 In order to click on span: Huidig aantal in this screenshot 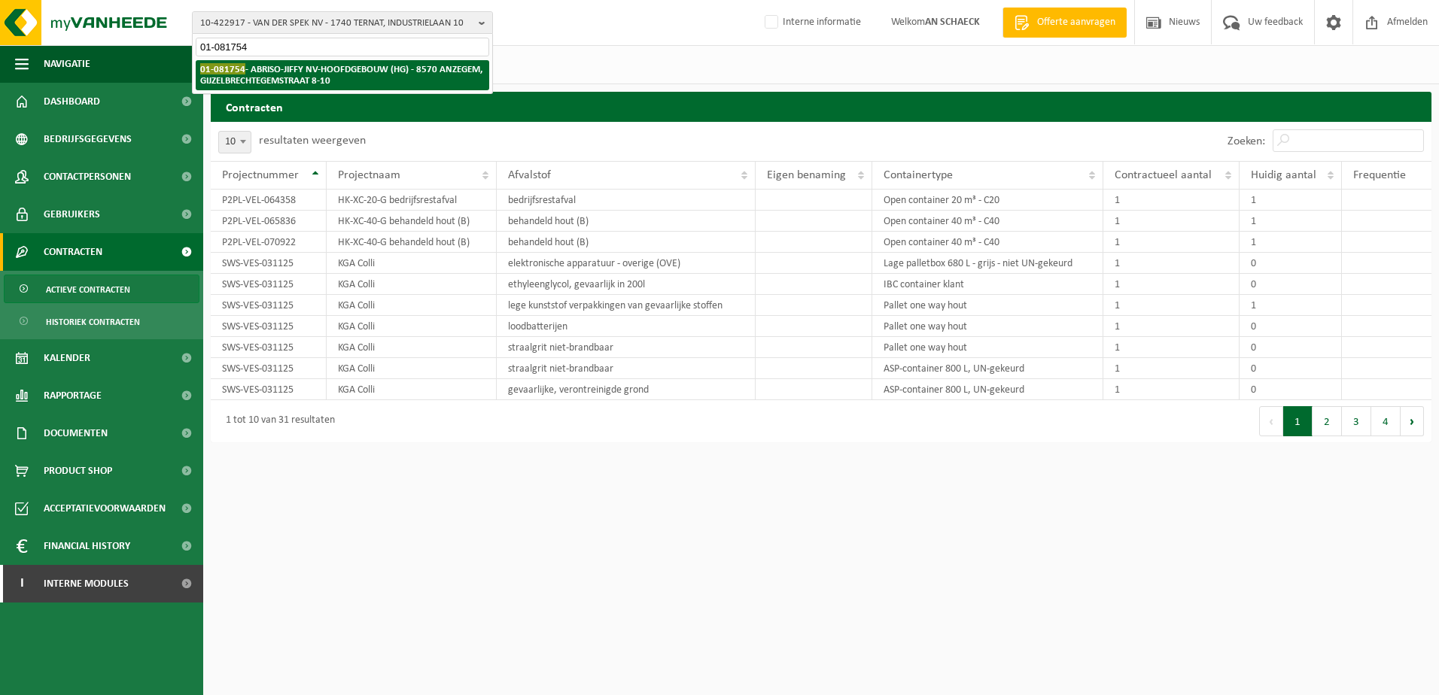, I will do `click(1283, 175)`.